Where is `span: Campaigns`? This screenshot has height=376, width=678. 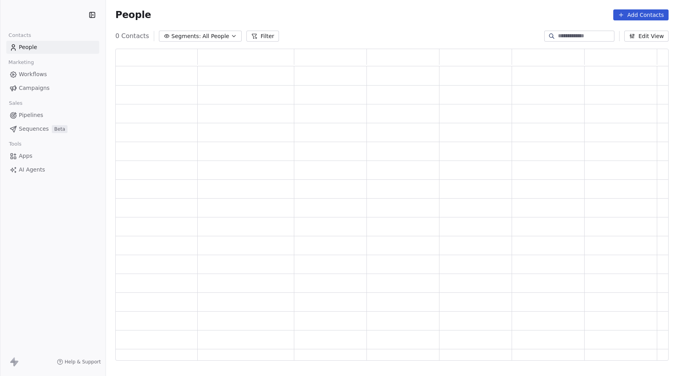
span: Campaigns is located at coordinates (34, 88).